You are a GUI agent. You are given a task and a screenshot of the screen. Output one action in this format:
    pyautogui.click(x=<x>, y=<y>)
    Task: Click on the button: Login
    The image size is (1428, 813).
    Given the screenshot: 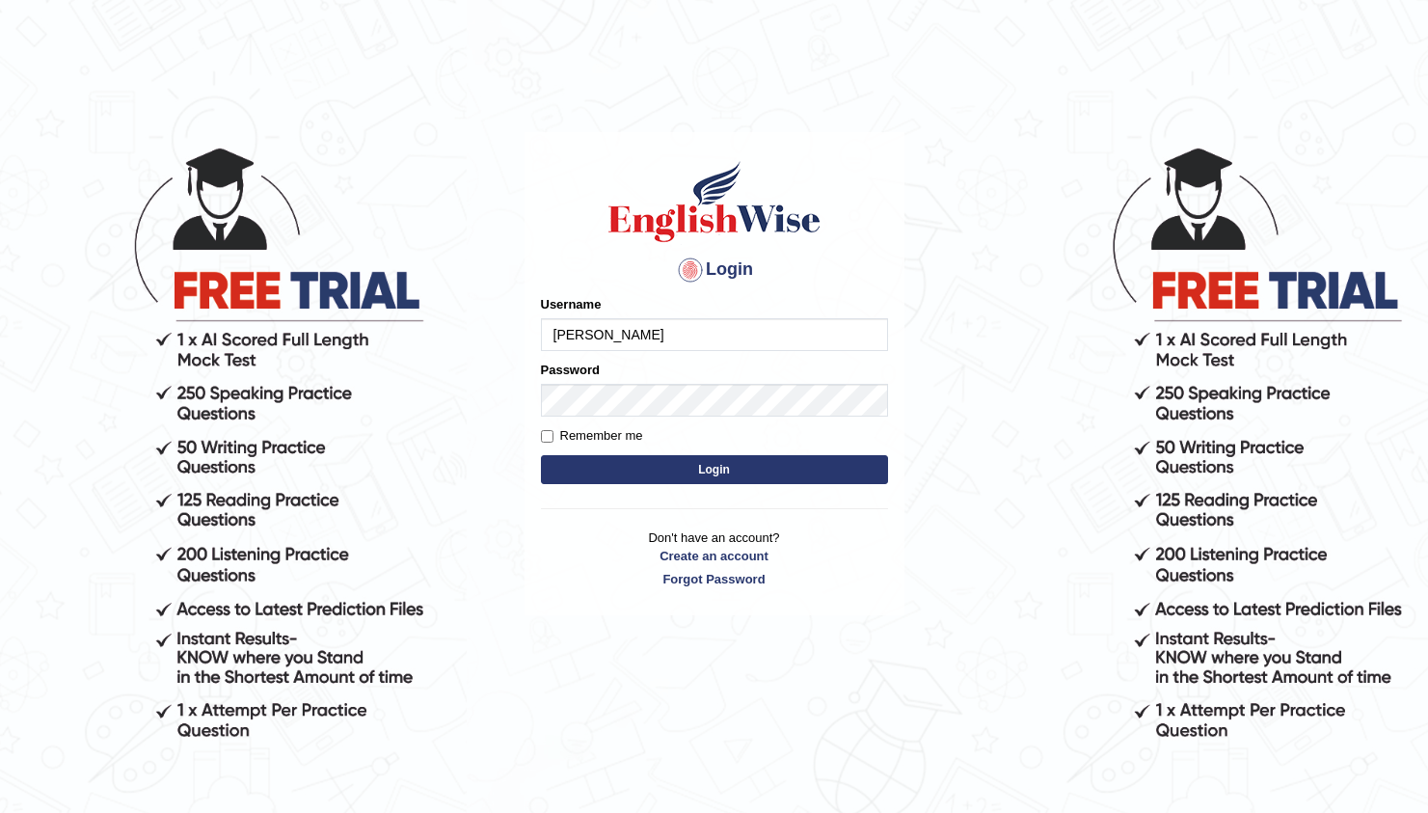 What is the action you would take?
    pyautogui.click(x=714, y=470)
    